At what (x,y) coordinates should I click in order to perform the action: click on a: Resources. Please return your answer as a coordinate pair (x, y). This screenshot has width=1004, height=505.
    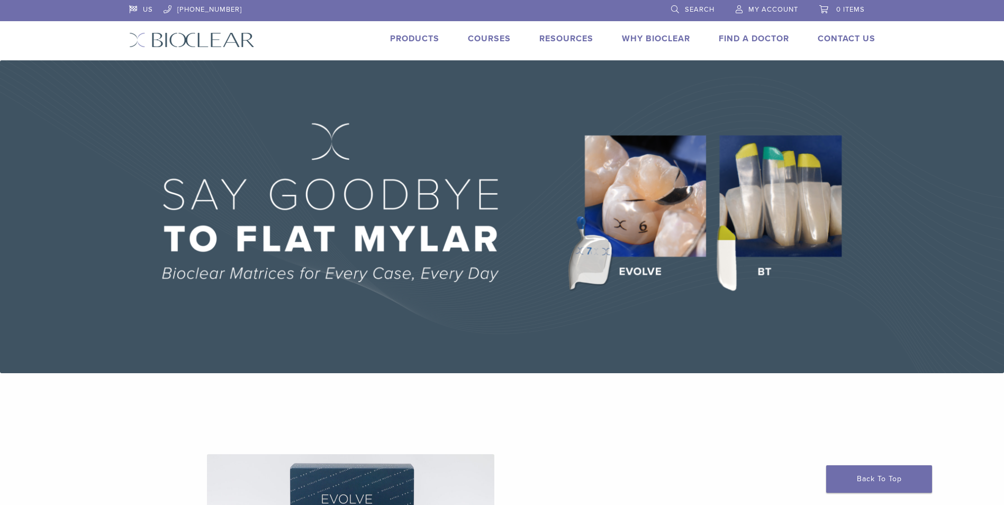
    Looking at the image, I should click on (566, 39).